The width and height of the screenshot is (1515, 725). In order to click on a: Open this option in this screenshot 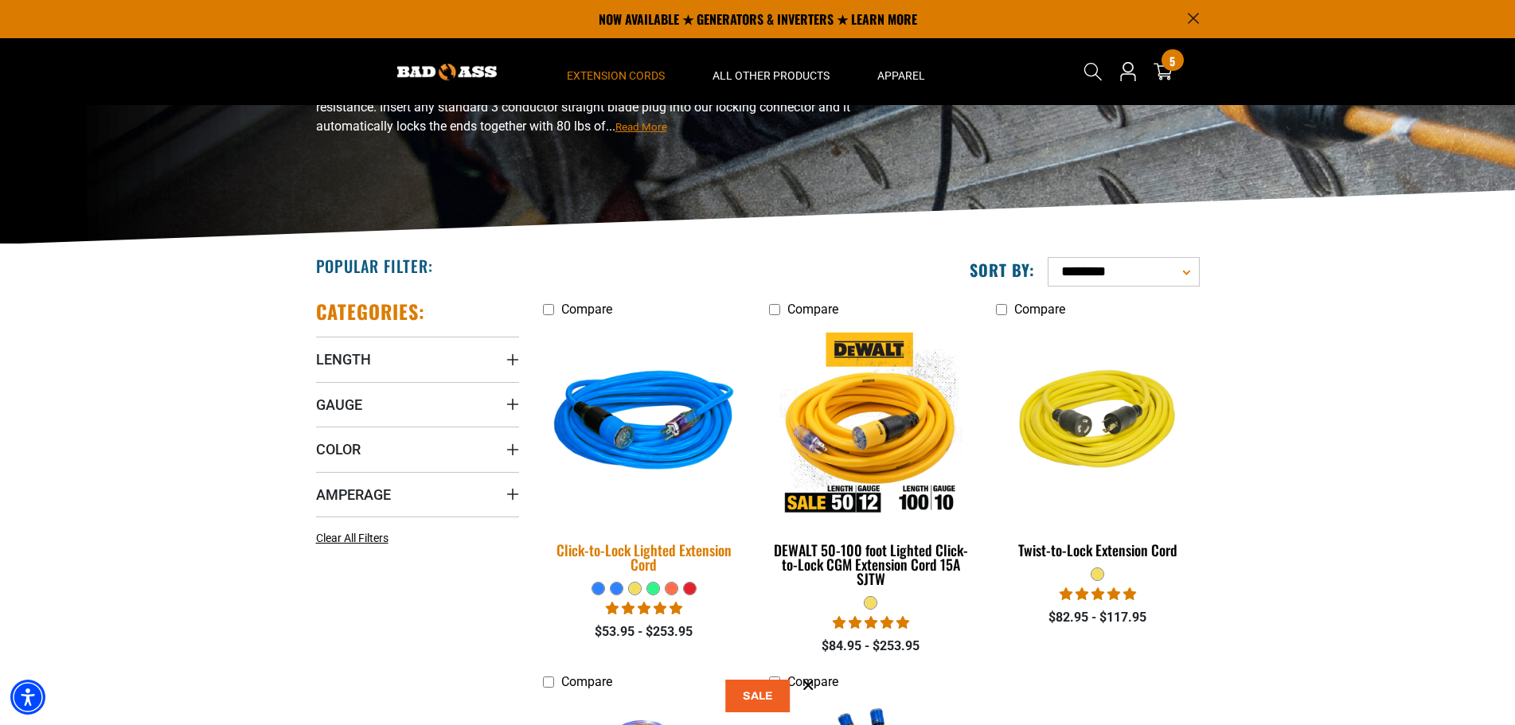, I will do `click(1128, 72)`.